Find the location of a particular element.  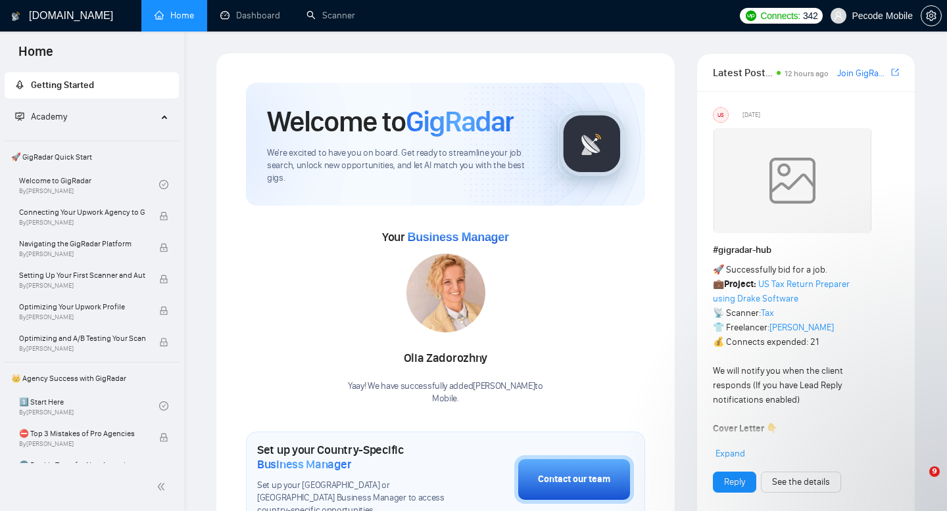

span: 9 is located at coordinates (934, 472).